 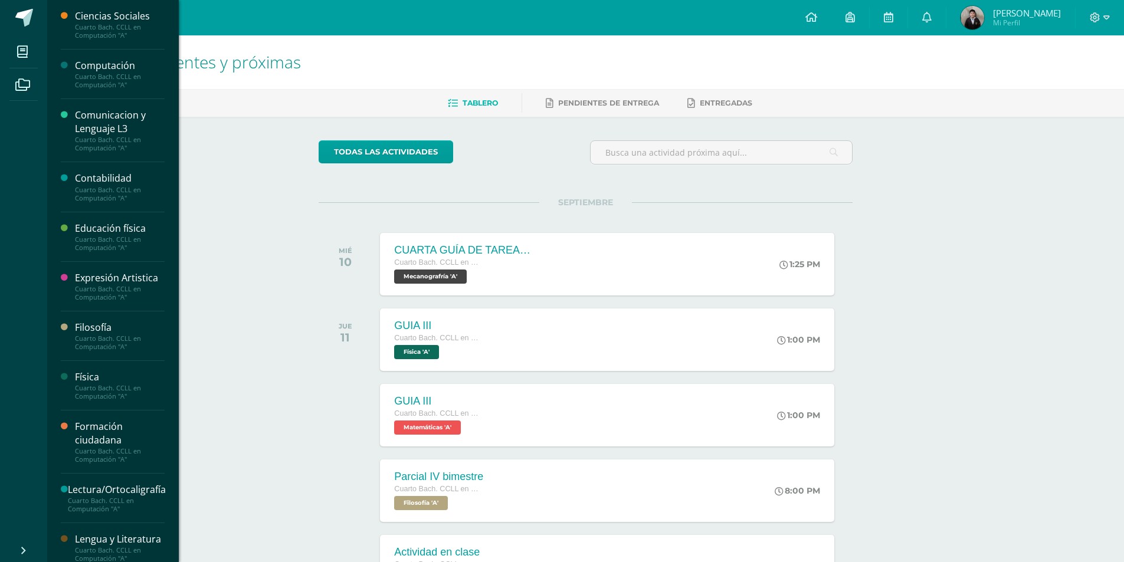 I want to click on div: MIÉ, so click(x=345, y=251).